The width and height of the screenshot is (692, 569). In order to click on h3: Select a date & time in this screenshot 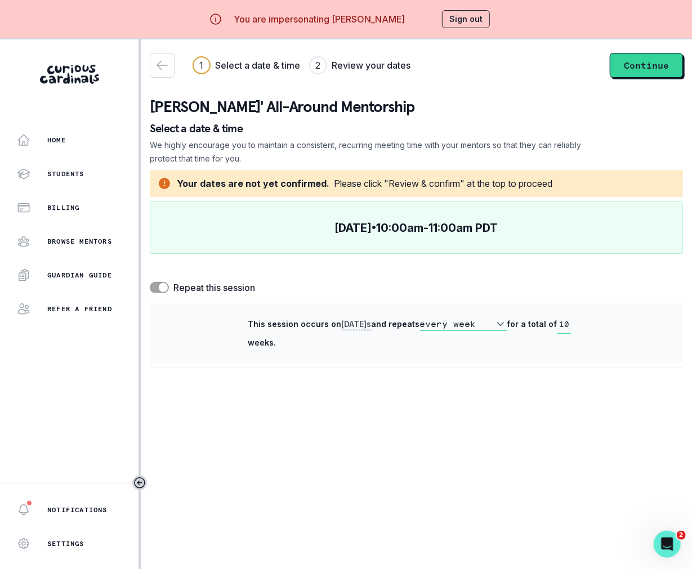, I will do `click(257, 65)`.